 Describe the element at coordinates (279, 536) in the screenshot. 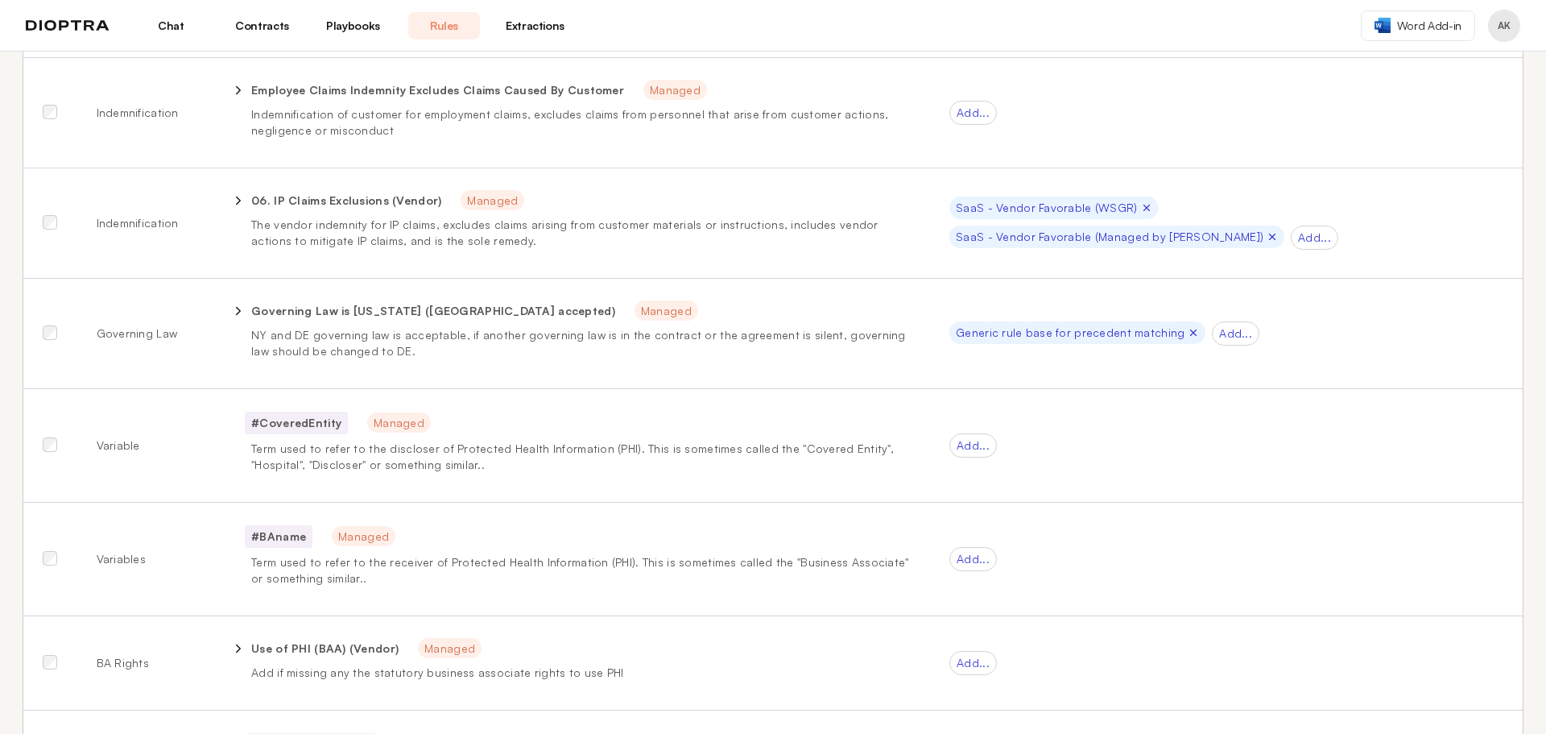

I see `p: #BAname` at that location.